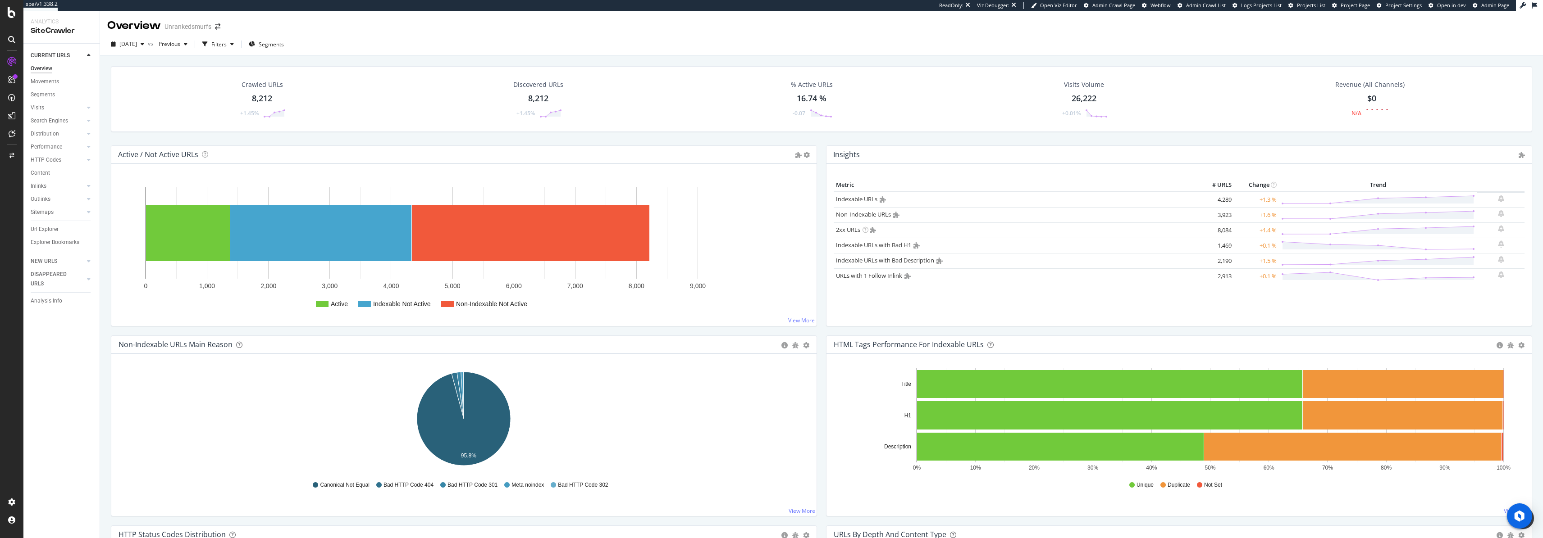  I want to click on div: HTML Tags Performance for Indexable URLs, so click(908, 345).